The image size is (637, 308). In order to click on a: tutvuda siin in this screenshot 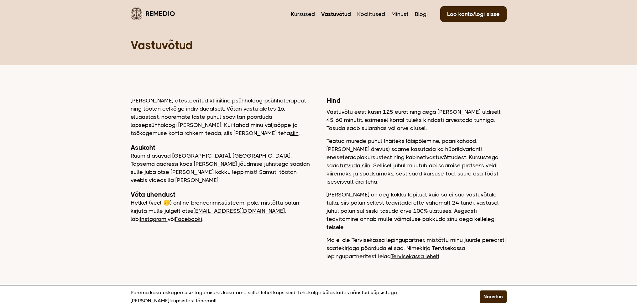, I will do `click(355, 165)`.